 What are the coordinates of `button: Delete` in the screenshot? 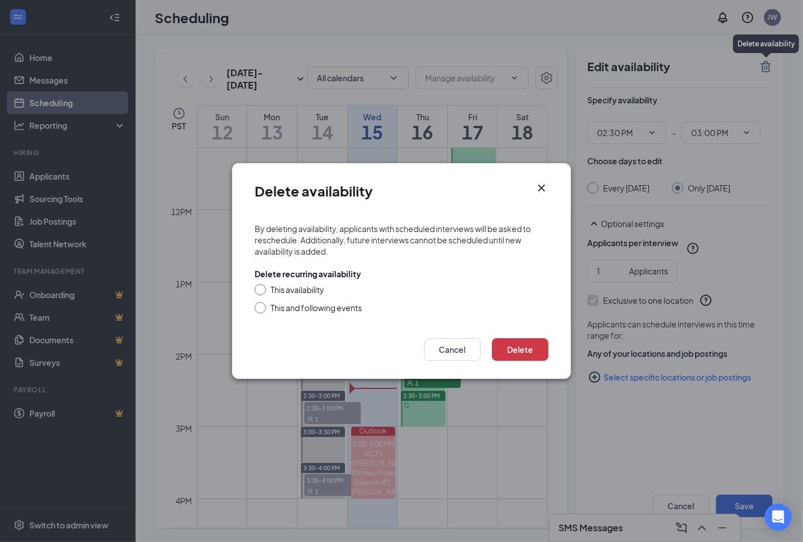 It's located at (520, 349).